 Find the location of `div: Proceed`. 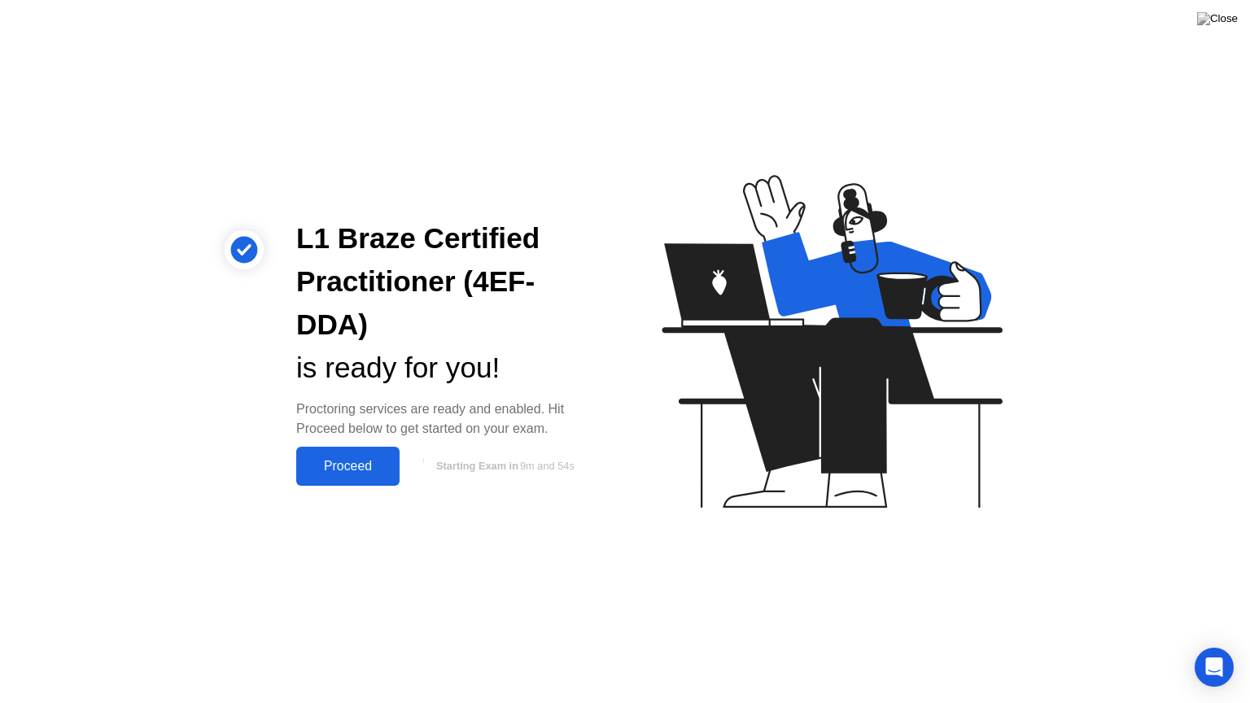

div: Proceed is located at coordinates (348, 466).